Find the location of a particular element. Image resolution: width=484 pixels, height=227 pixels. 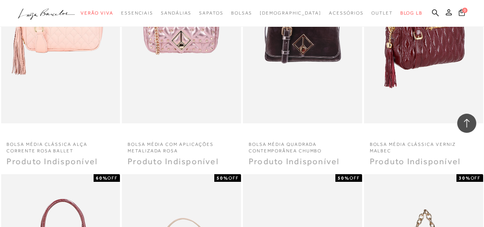

span: Sapatos is located at coordinates (211, 13).